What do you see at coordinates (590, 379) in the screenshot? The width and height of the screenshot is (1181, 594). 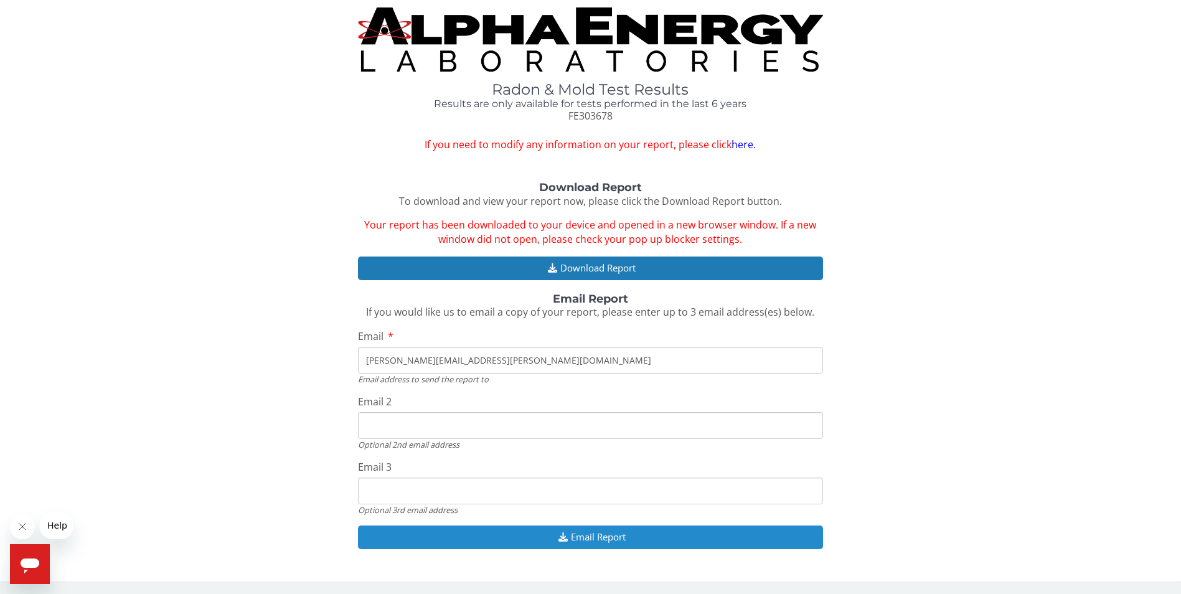 I see `div: Email address to send the report to` at bounding box center [590, 379].